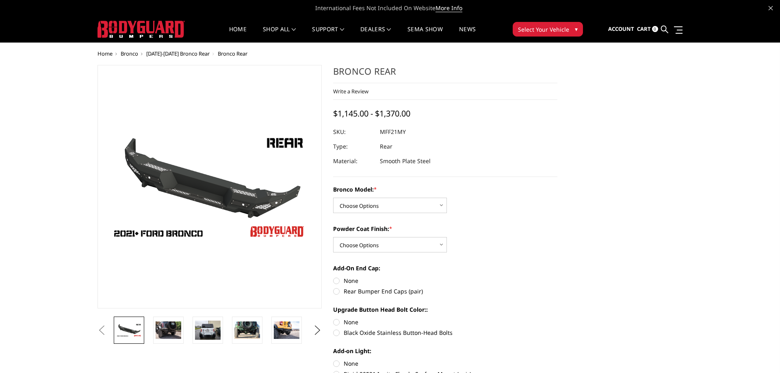 This screenshot has width=780, height=373. I want to click on label: Black Oxide Stainless Button-Head Bolts, so click(445, 333).